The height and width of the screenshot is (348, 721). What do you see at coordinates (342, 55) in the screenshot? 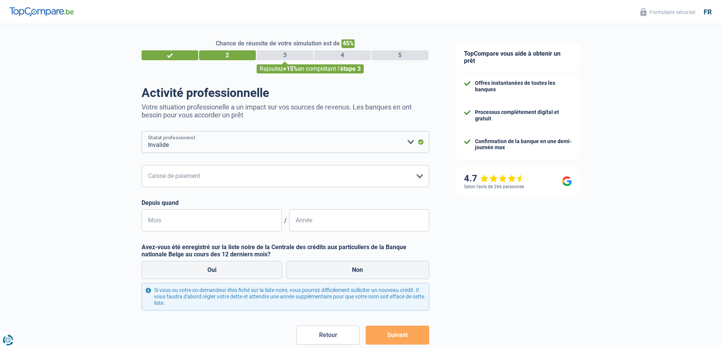
I see `div: 4` at bounding box center [342, 55].